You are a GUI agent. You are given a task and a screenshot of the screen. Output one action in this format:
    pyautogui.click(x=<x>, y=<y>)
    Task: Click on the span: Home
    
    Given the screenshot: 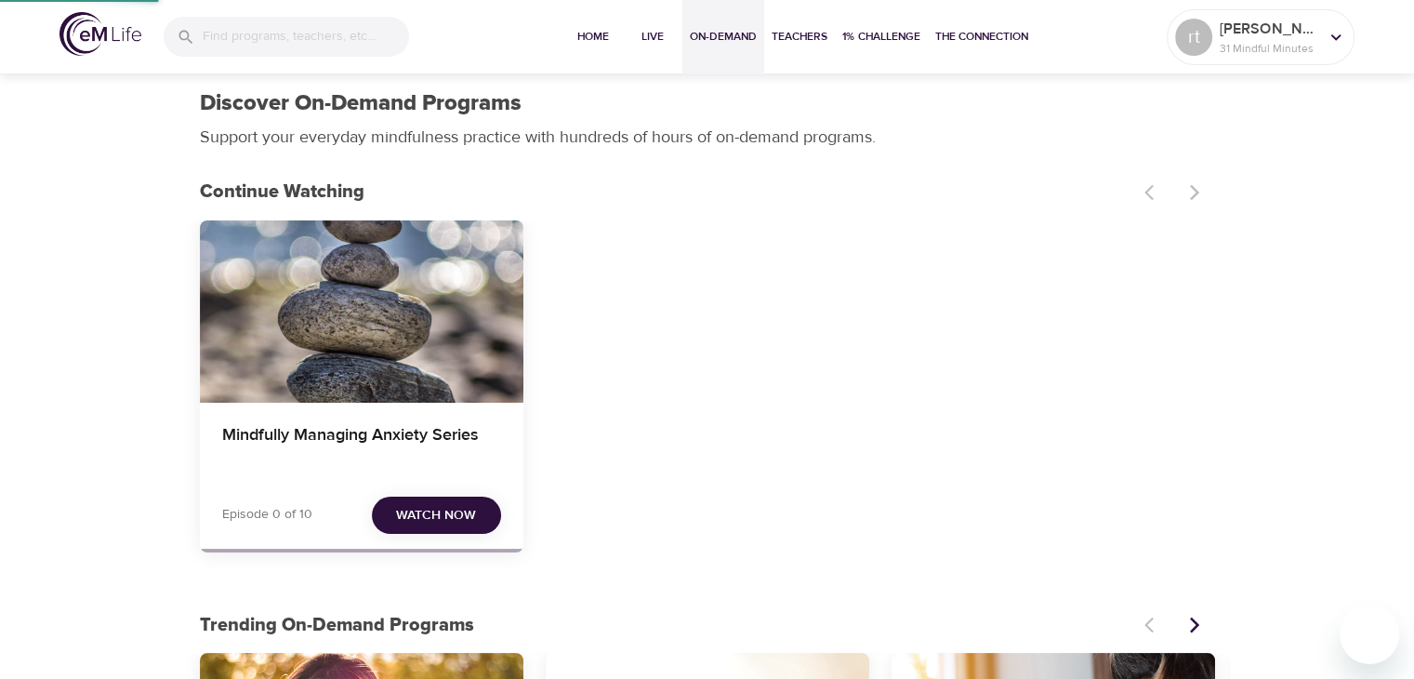 What is the action you would take?
    pyautogui.click(x=593, y=36)
    